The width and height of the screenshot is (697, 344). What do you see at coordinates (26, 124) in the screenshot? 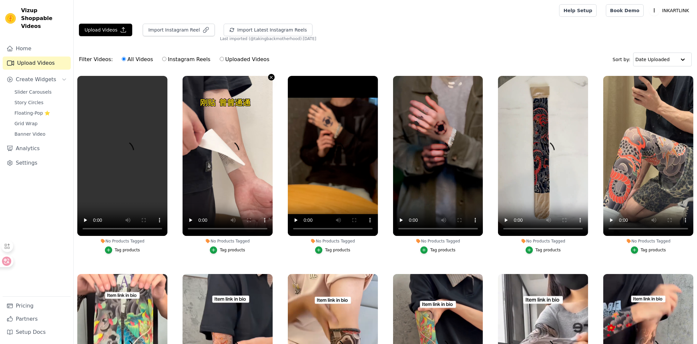
I see `span: Grid Wrap` at bounding box center [26, 124].